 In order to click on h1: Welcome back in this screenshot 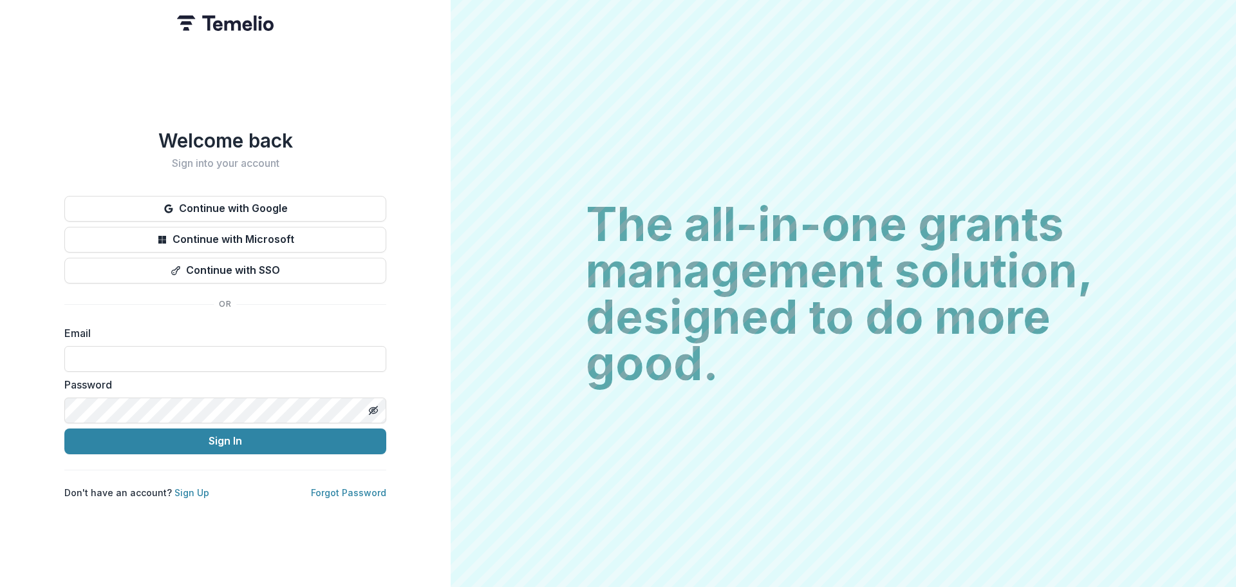, I will do `click(225, 140)`.